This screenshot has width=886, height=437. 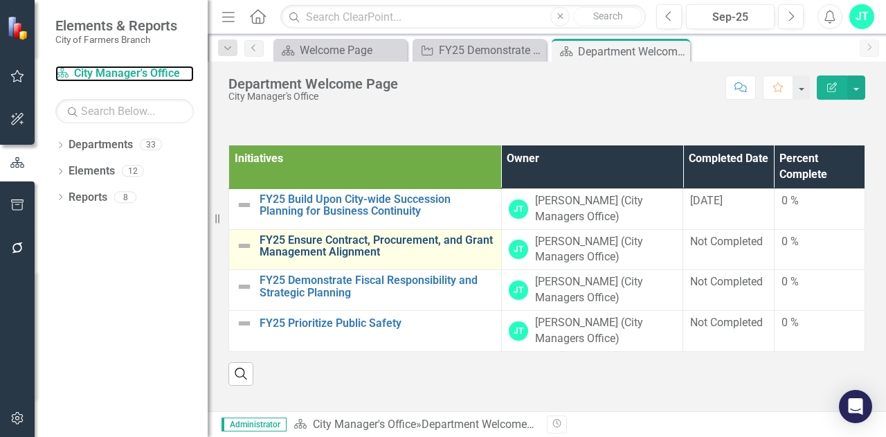 What do you see at coordinates (313, 96) in the screenshot?
I see `div: City Manager's Office` at bounding box center [313, 96].